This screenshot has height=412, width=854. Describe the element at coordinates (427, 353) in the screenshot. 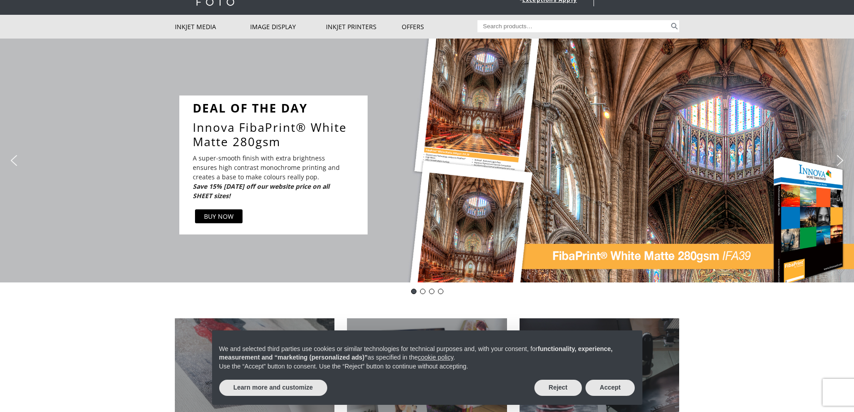

I see `p: We and selected third parties use cookies or similar technologies for technical purposes and, wit...` at that location.